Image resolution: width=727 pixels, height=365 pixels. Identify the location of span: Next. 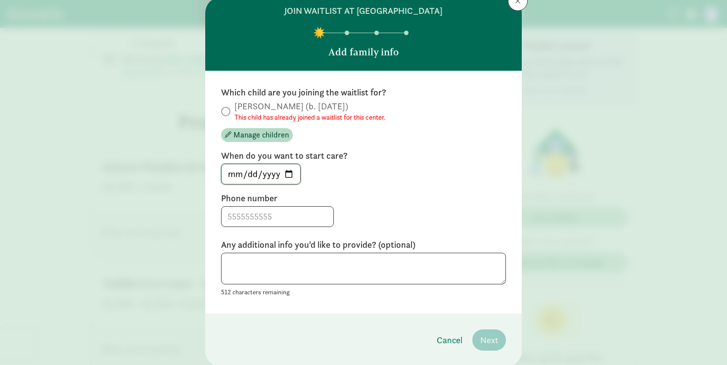
(489, 340).